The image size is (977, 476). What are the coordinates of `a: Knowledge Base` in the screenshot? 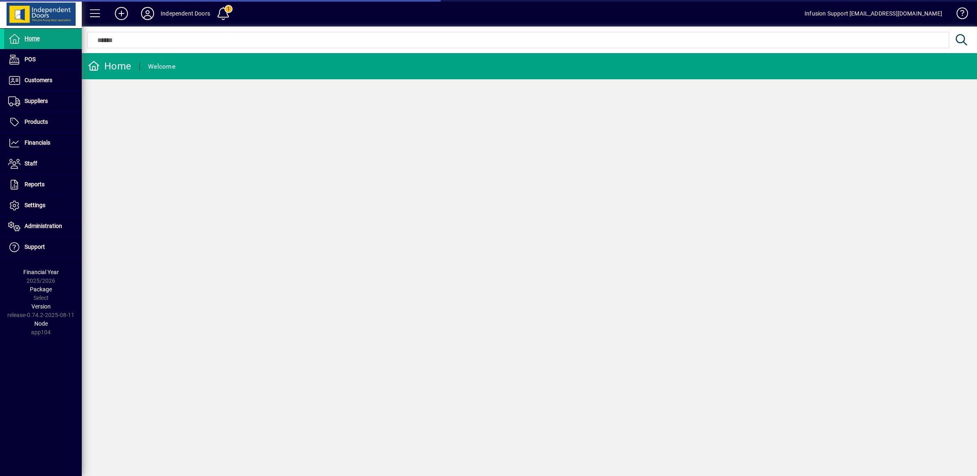 It's located at (959, 15).